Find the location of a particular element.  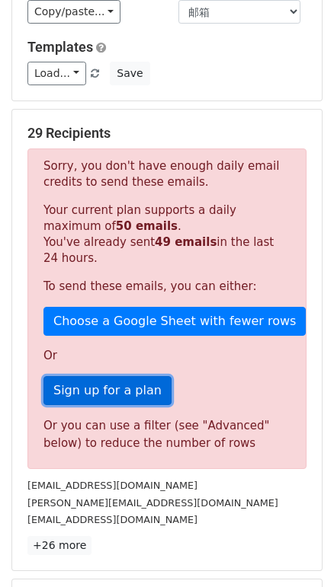

div: 聊天小组件 is located at coordinates (296, 551).